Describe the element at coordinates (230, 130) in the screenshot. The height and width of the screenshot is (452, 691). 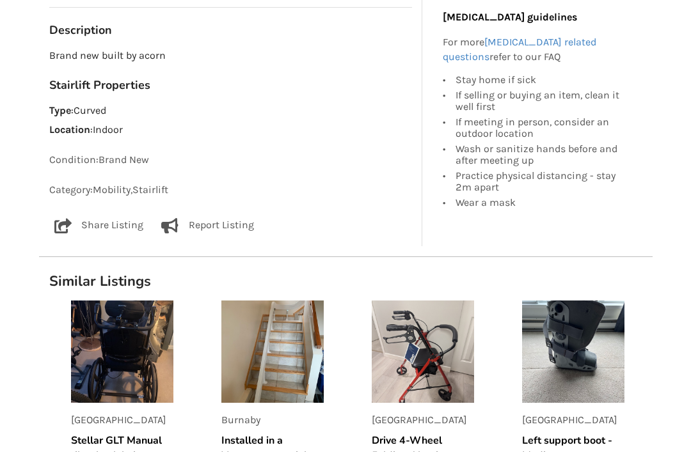
I see `p: : Indoor` at that location.